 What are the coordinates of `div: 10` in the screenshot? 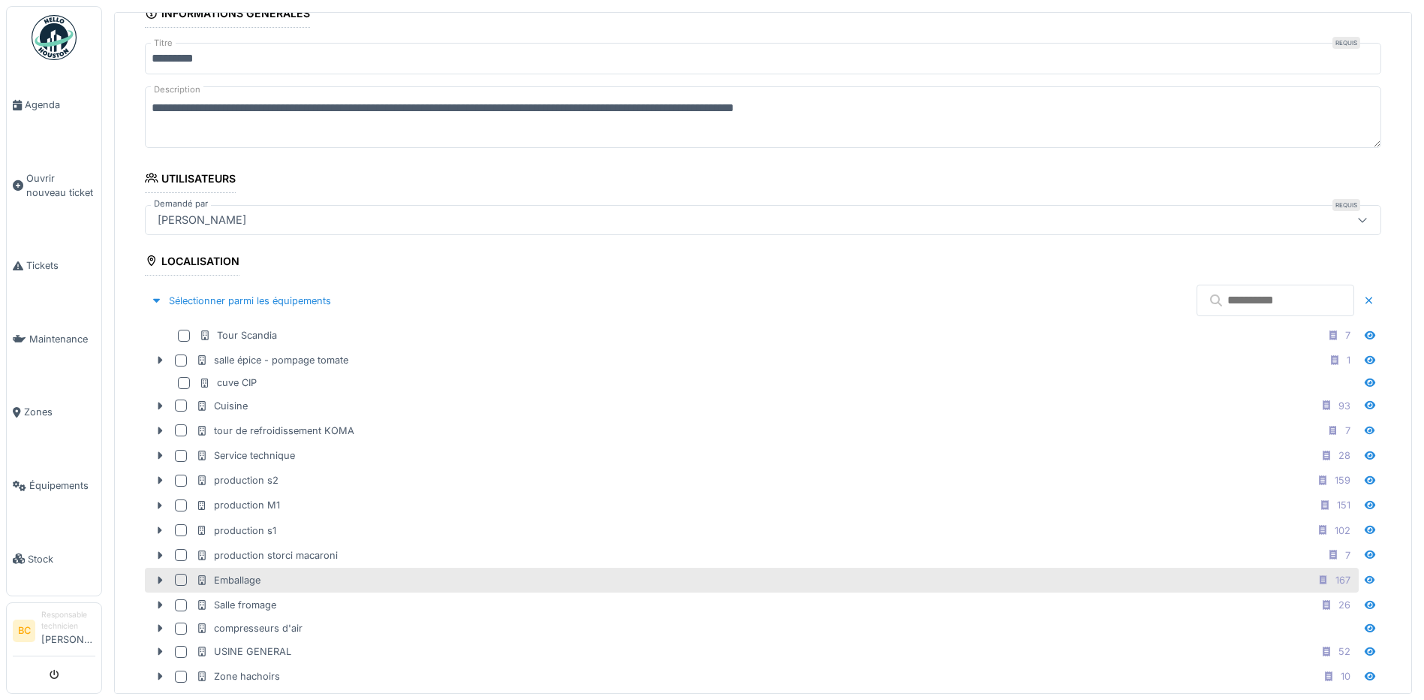 It's located at (1345, 676).